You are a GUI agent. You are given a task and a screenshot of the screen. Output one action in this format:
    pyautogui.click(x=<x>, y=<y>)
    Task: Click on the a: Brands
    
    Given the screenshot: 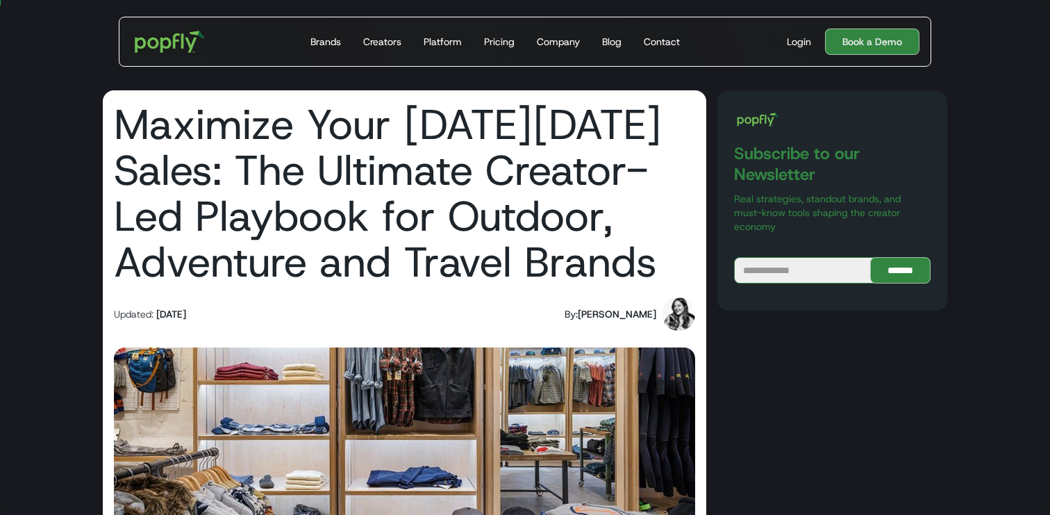 What is the action you would take?
    pyautogui.click(x=326, y=42)
    